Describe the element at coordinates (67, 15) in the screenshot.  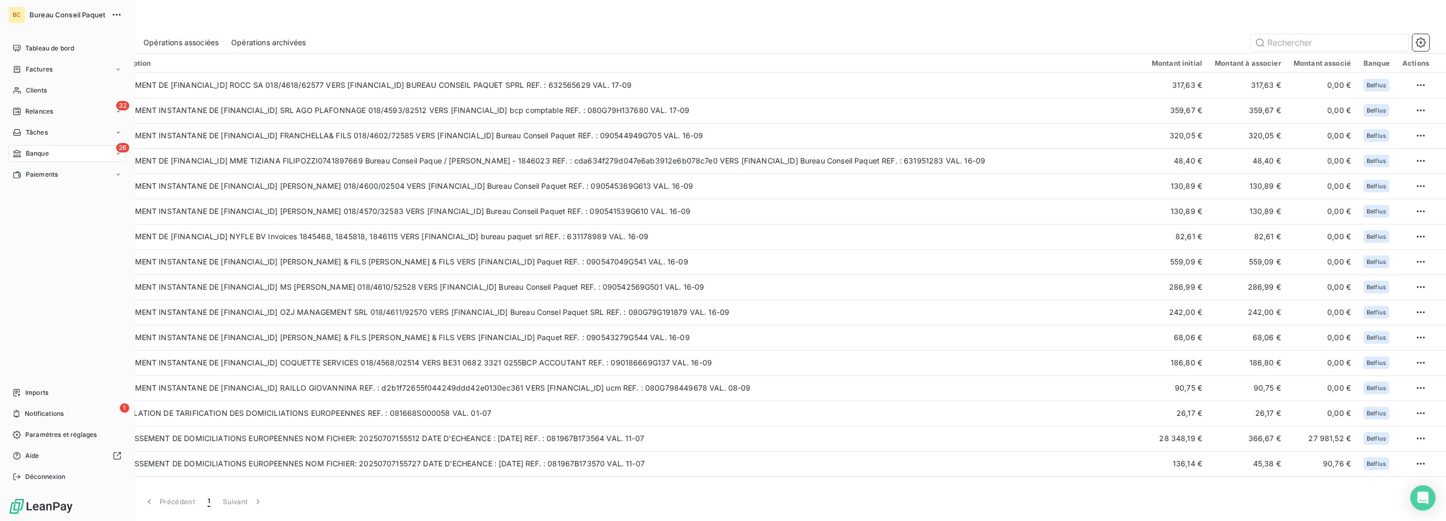
I see `span: Bureau Conseil Paquet` at that location.